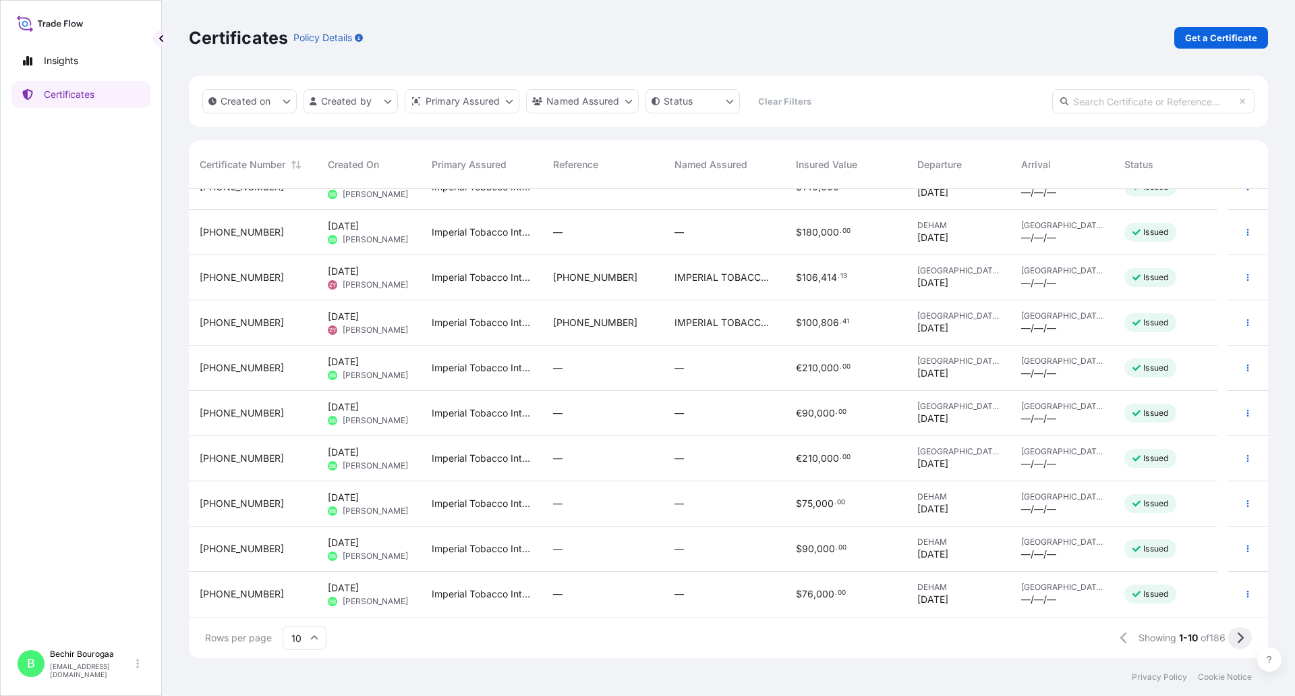  What do you see at coordinates (807, 503) in the screenshot?
I see `span: 75` at bounding box center [807, 503].